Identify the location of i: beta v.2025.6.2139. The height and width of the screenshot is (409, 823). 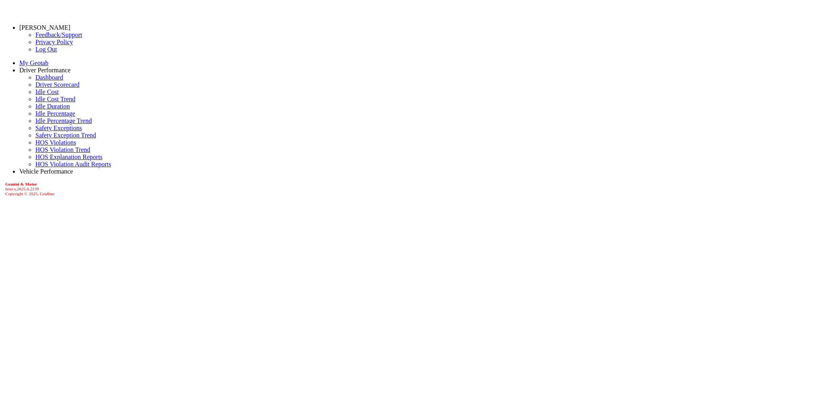
(22, 189).